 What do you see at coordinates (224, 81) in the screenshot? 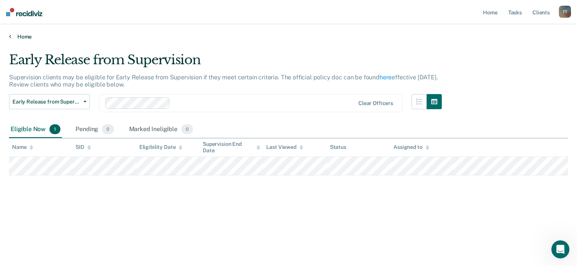
I see `p: Supervision clients may be eligible for Early Release from Supervision if they meet certain crite...` at bounding box center [224, 81].